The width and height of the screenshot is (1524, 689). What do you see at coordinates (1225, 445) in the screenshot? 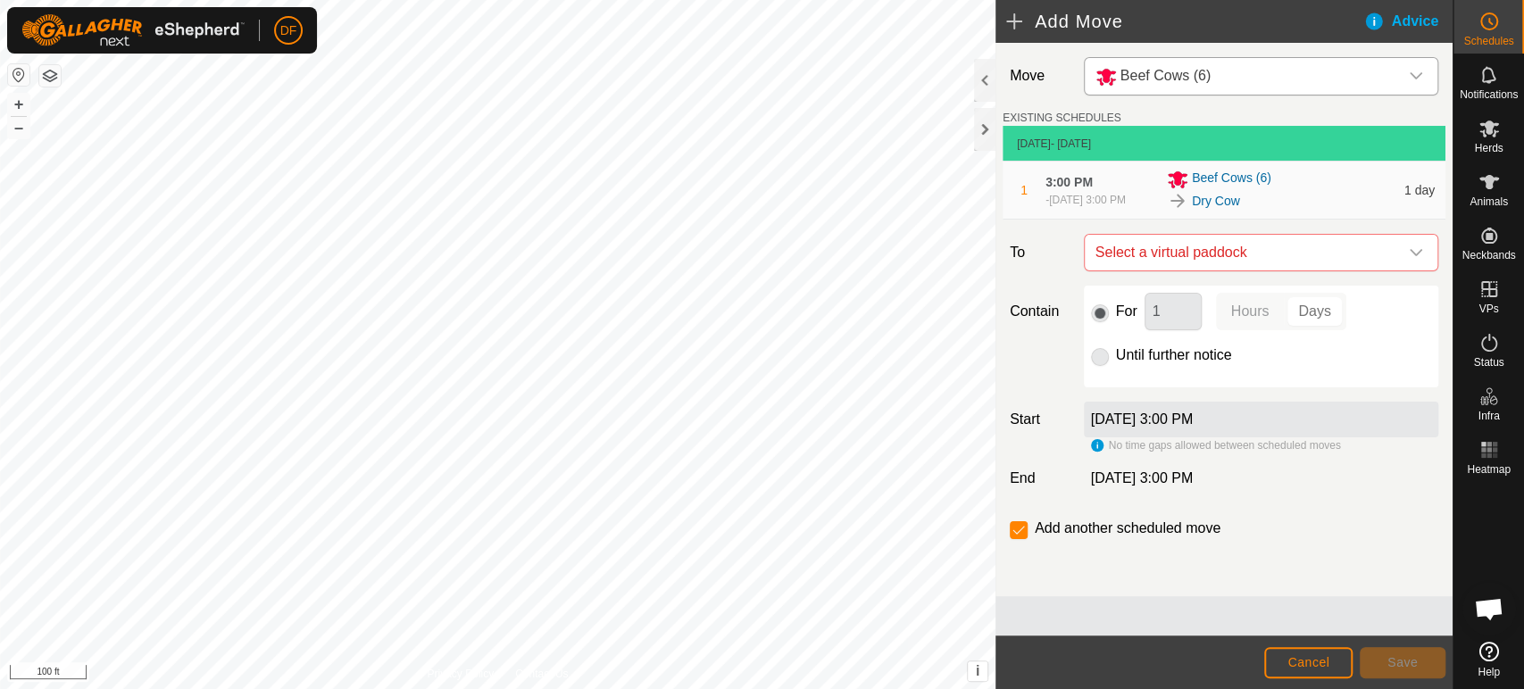
I see `span: No time gaps allowed between scheduled moves` at bounding box center [1225, 445].